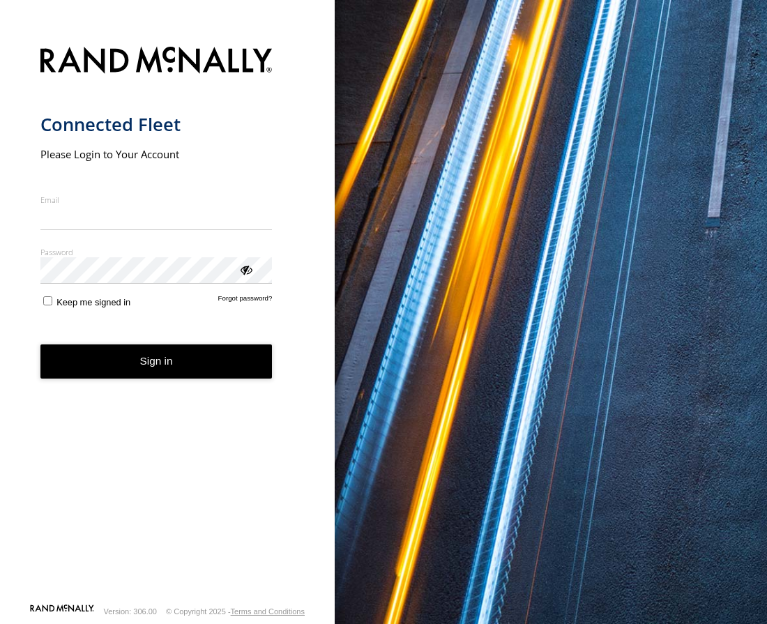 The image size is (767, 624). I want to click on a: Visit our Website, so click(62, 612).